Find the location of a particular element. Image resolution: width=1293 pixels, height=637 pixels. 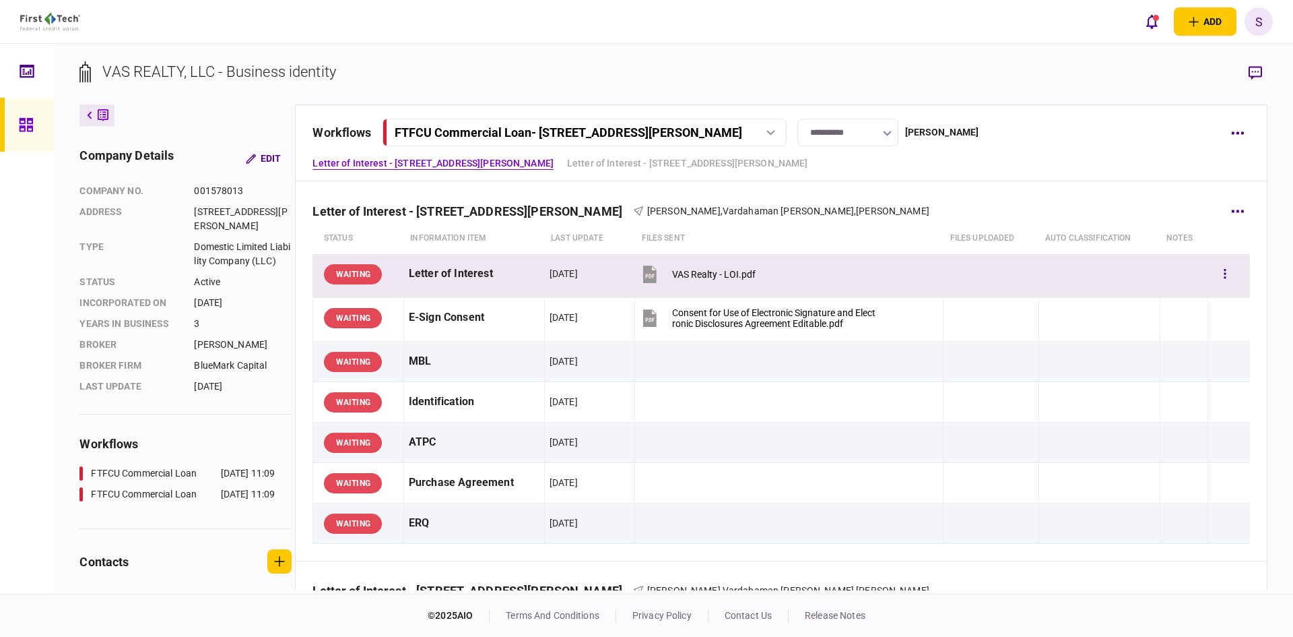

div: MBL is located at coordinates (474, 361).